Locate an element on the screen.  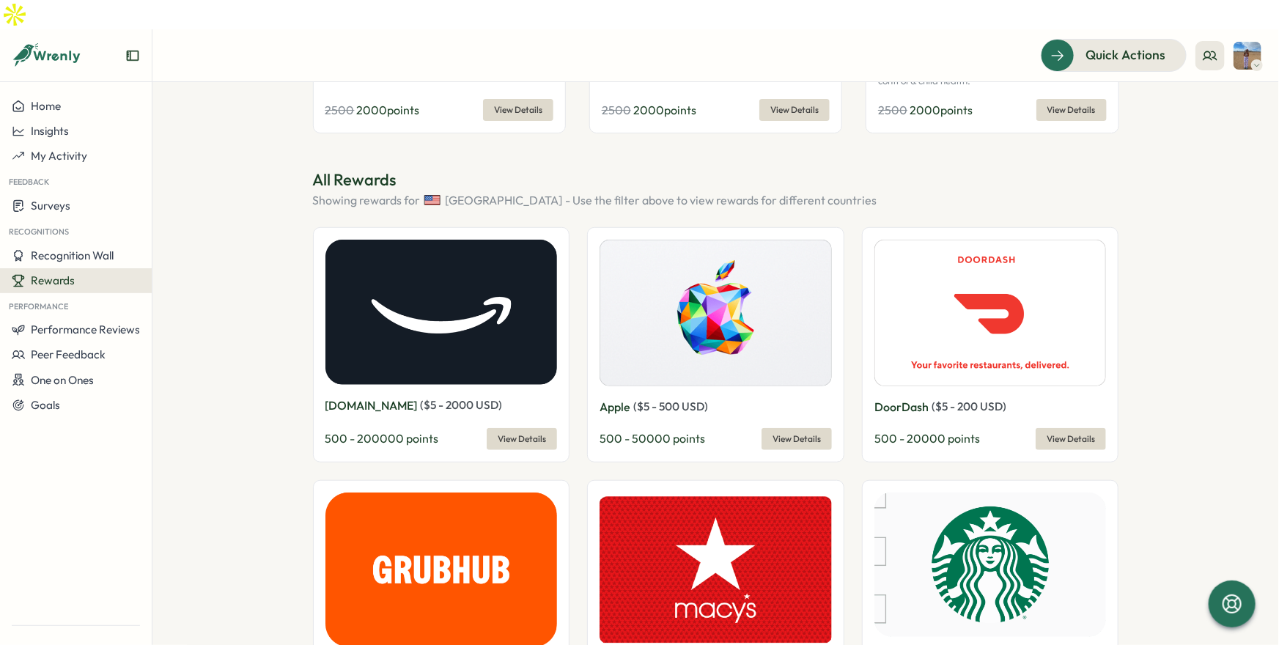
span: ( $ 5 - 200 USD ) is located at coordinates (969, 406).